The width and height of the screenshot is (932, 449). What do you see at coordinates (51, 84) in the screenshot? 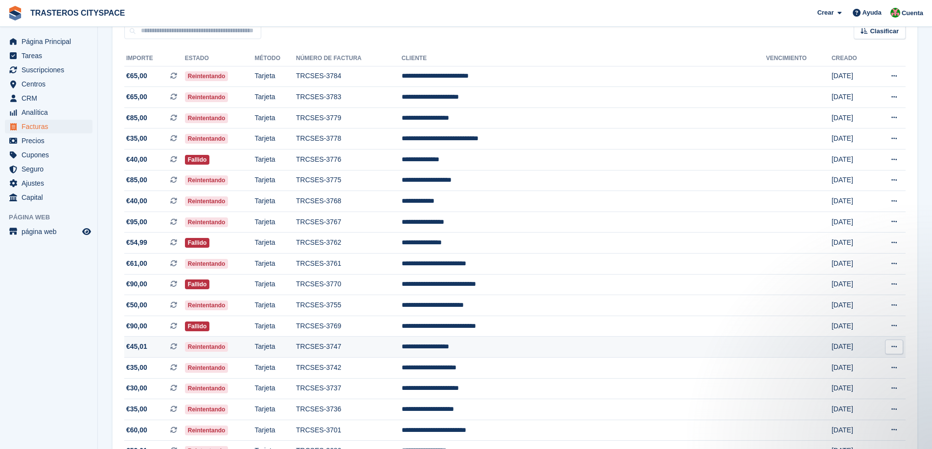
I see `span: Centros` at bounding box center [51, 84].